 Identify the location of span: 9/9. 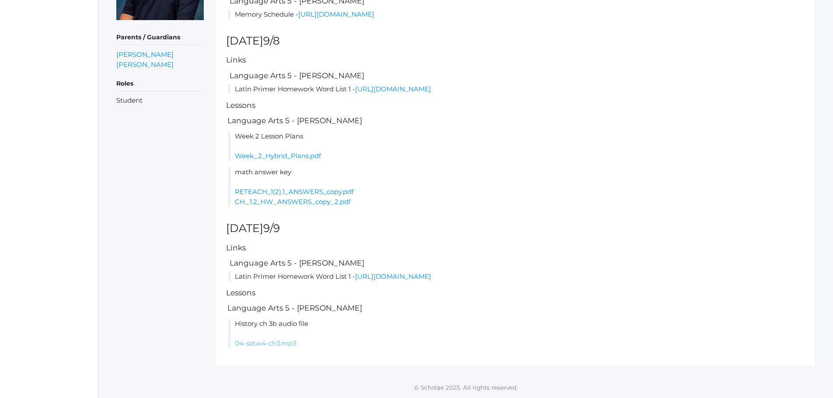
(271, 228).